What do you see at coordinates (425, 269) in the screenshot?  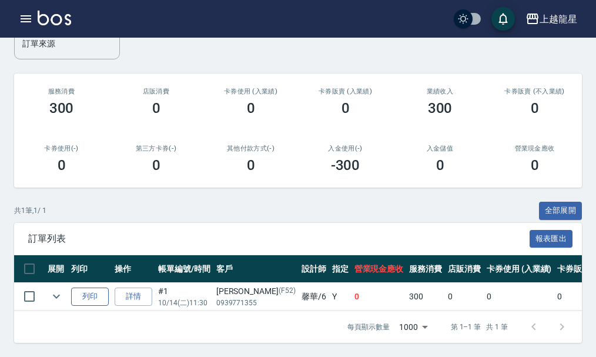 I see `th: 服務消費` at bounding box center [425, 269].